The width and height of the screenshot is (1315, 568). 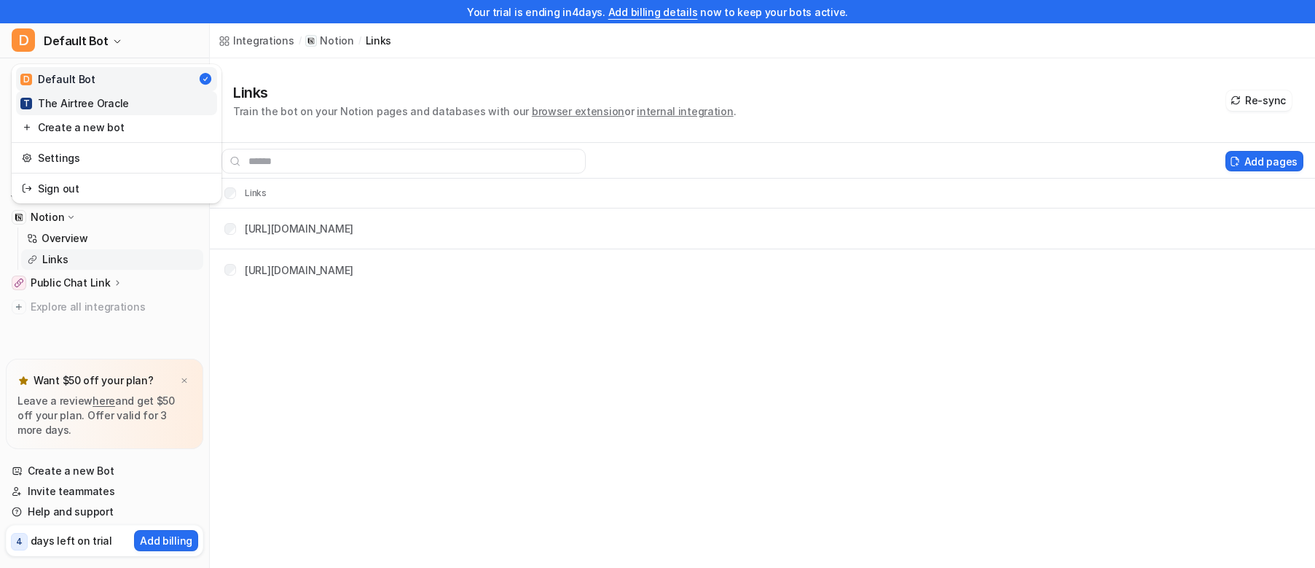 I want to click on span: Default Bot, so click(x=76, y=41).